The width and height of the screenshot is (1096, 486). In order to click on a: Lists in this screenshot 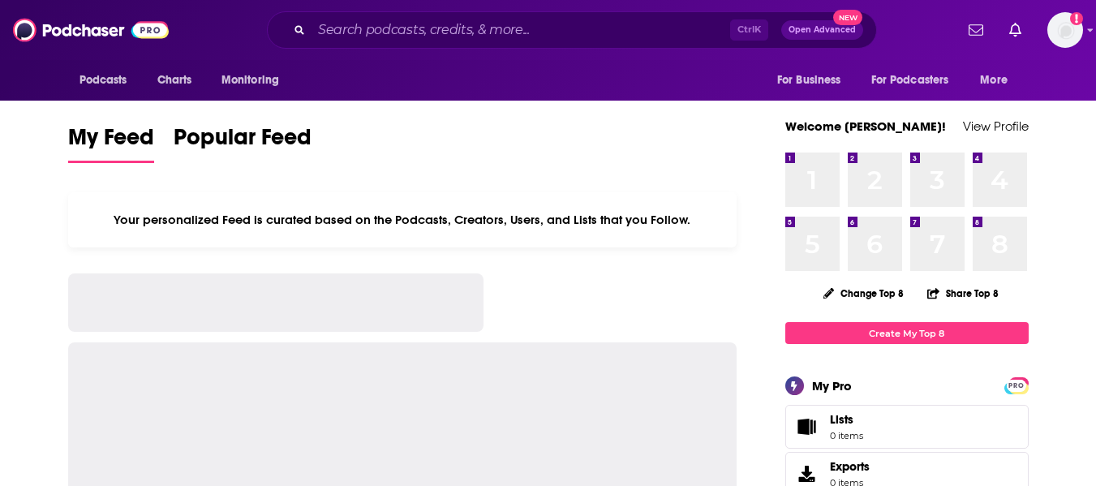, I will do `click(907, 427)`.